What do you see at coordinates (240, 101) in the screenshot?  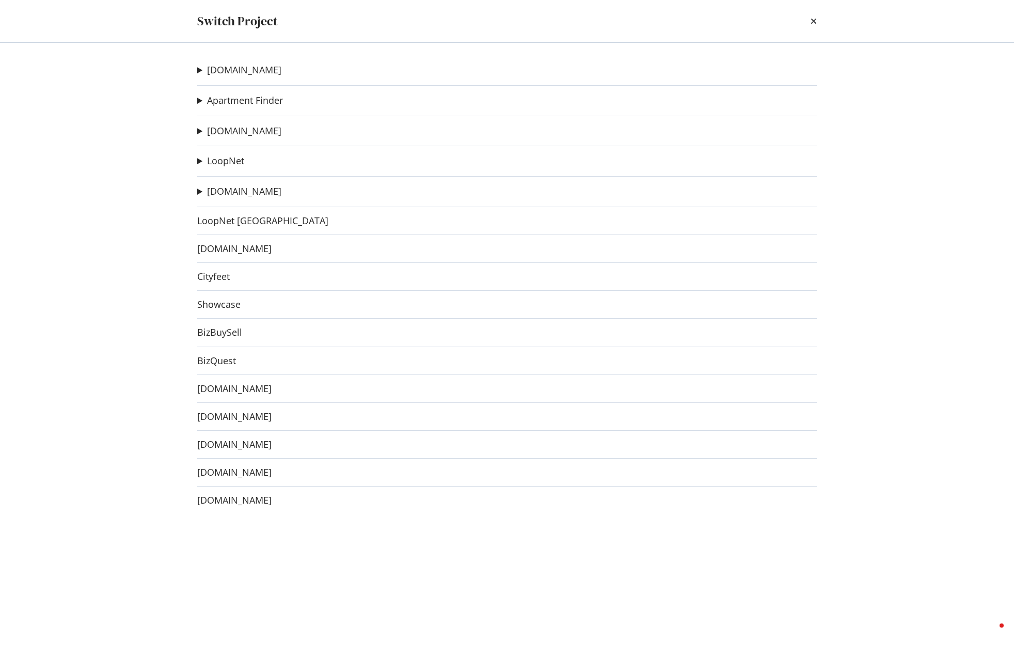 I see `summary: Apartment Finder` at bounding box center [240, 101].